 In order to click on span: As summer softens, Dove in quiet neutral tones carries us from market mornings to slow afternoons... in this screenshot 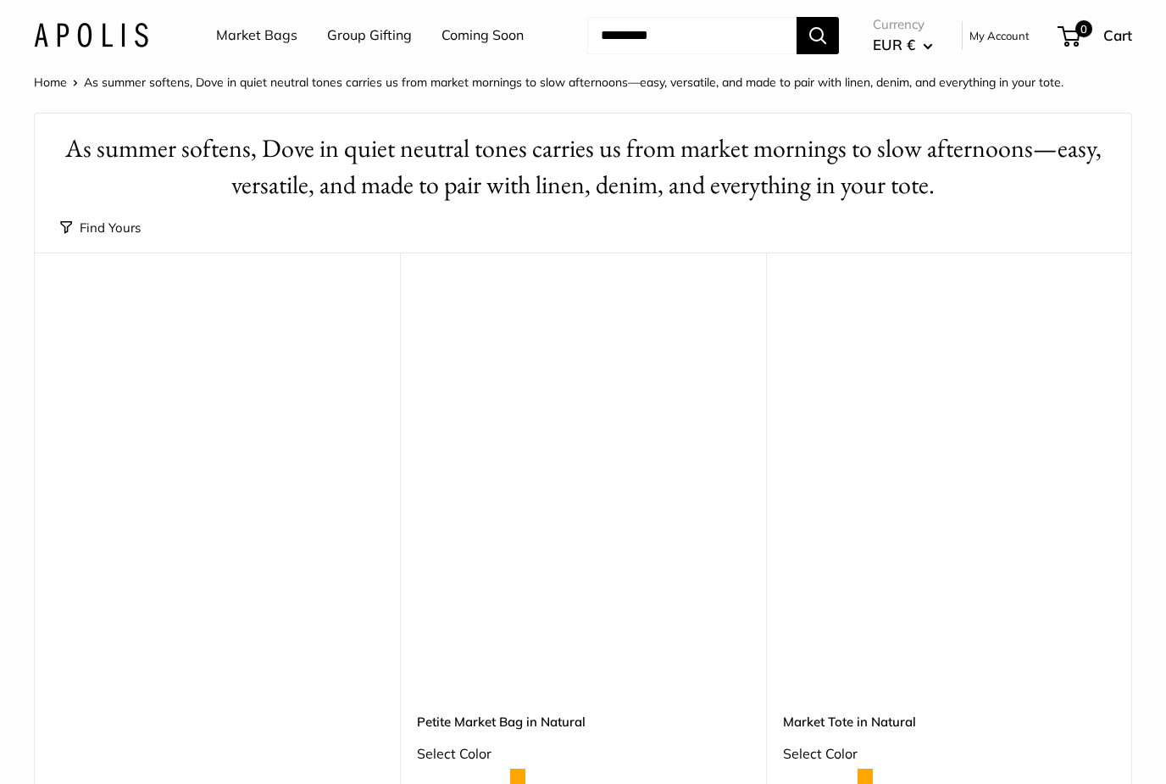, I will do `click(574, 82)`.